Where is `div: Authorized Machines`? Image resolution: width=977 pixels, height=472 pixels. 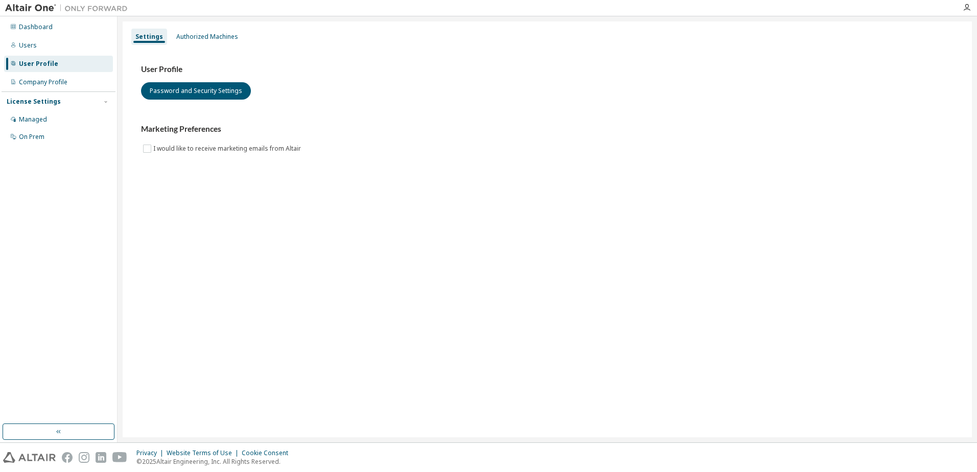
div: Authorized Machines is located at coordinates (207, 37).